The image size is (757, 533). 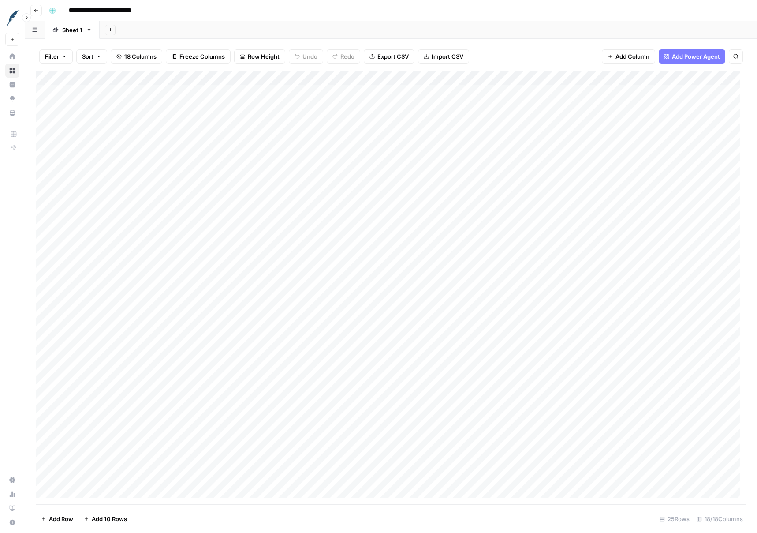 What do you see at coordinates (61, 519) in the screenshot?
I see `span: Add Row` at bounding box center [61, 519].